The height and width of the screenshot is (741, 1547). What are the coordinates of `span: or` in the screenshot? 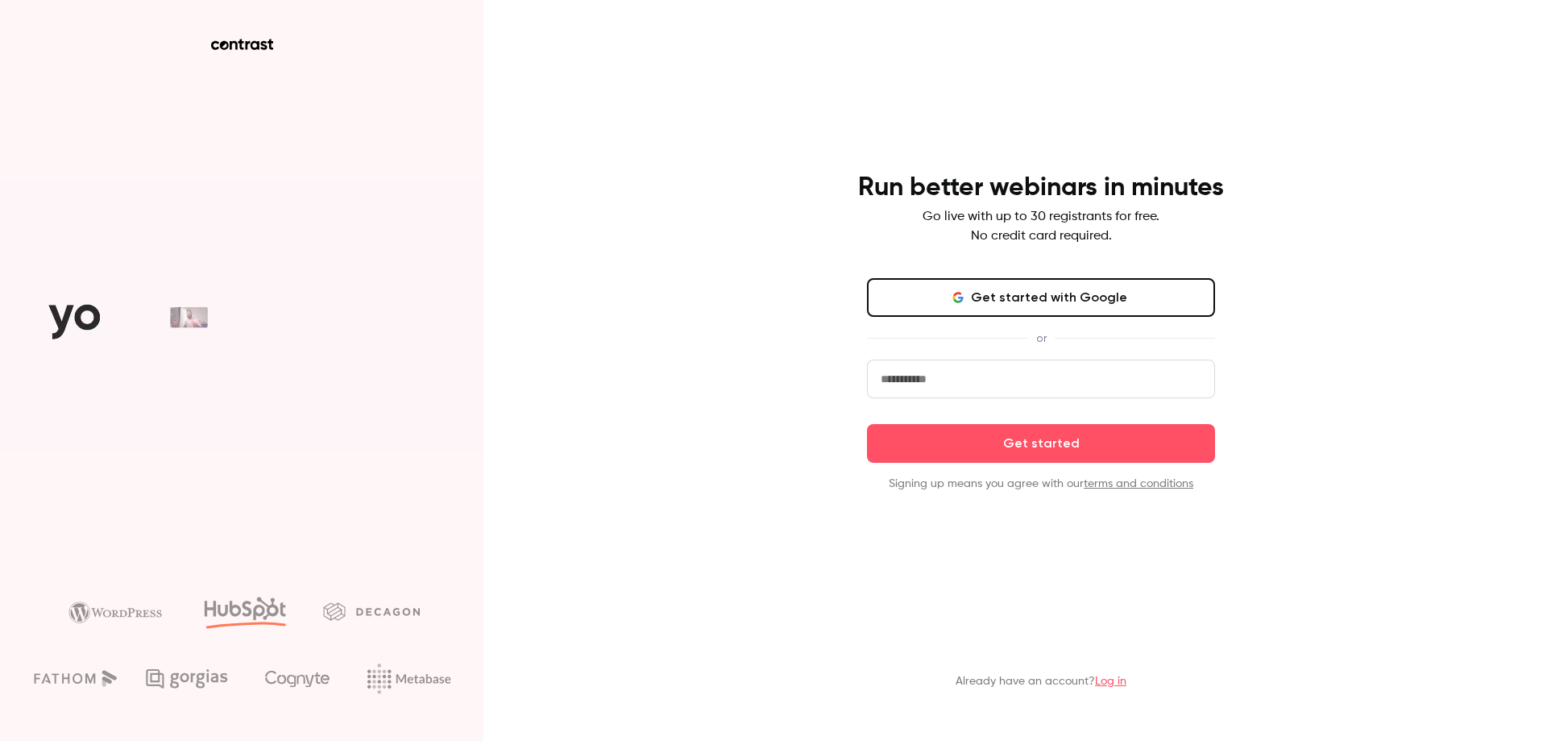 It's located at (1041, 338).